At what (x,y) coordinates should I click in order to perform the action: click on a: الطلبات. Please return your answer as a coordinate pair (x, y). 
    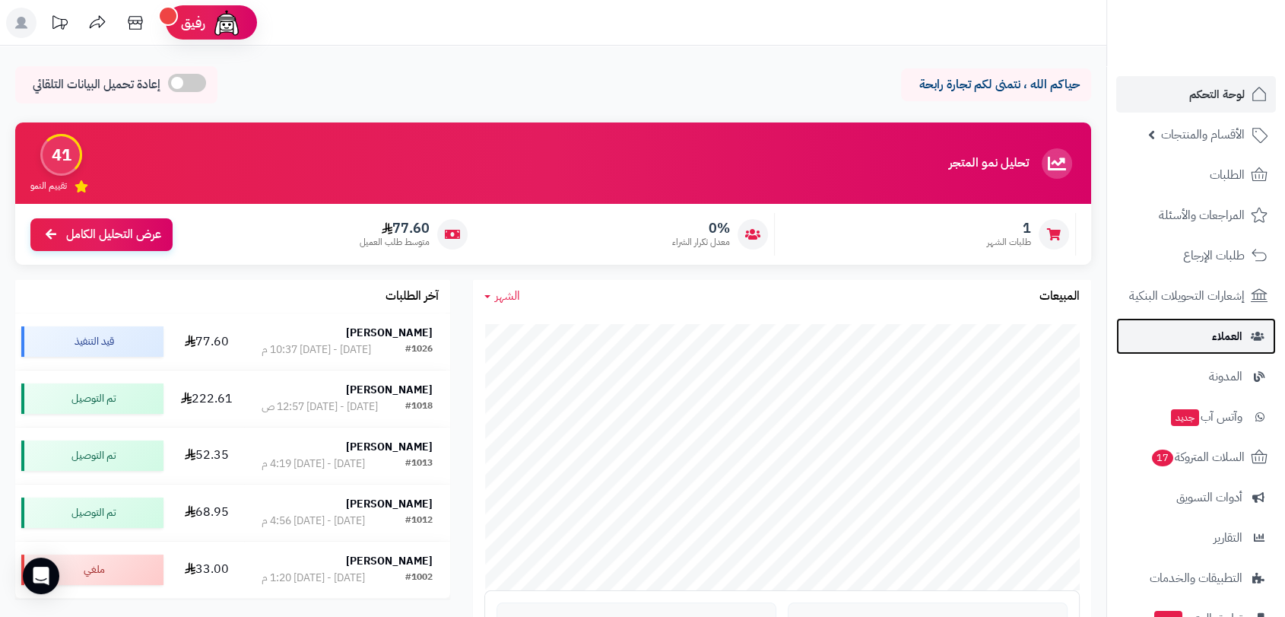
    Looking at the image, I should click on (1196, 175).